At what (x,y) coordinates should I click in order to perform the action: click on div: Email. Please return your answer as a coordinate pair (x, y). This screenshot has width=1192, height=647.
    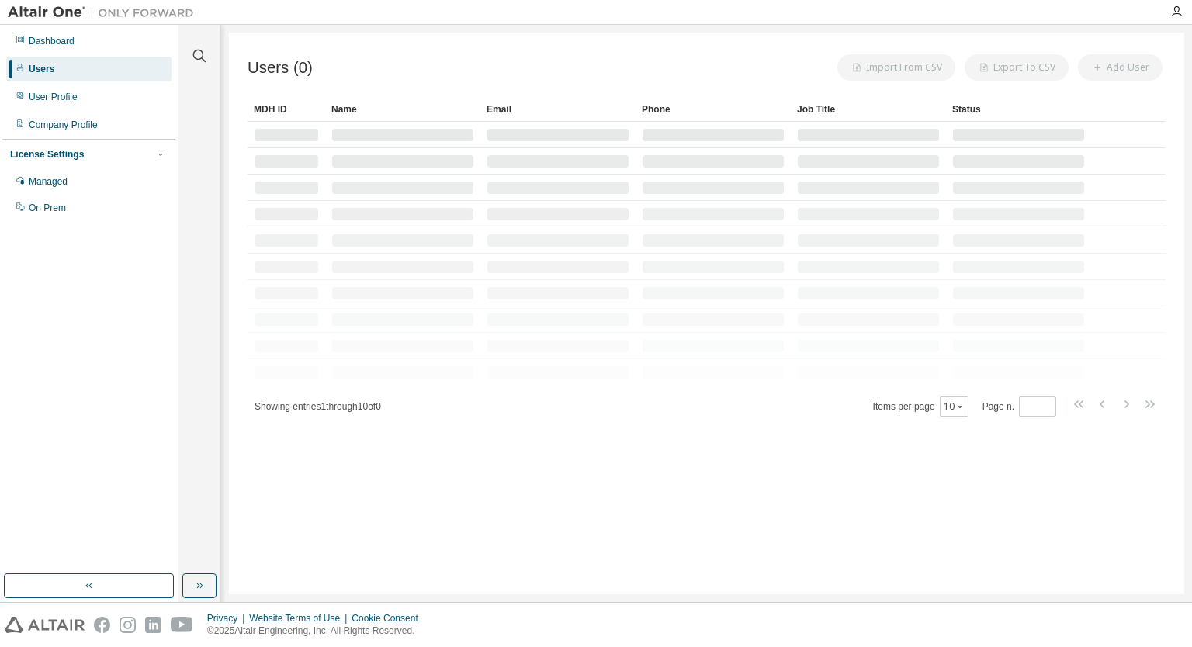
    Looking at the image, I should click on (558, 109).